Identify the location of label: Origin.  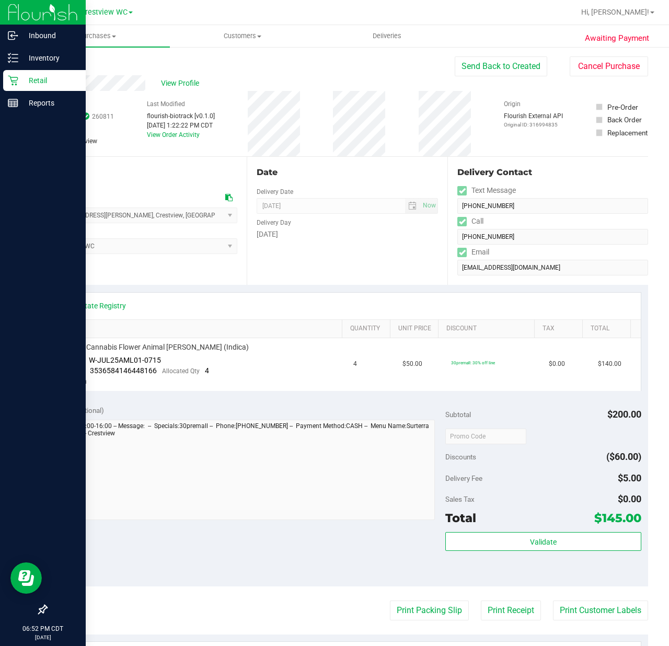
(512, 104).